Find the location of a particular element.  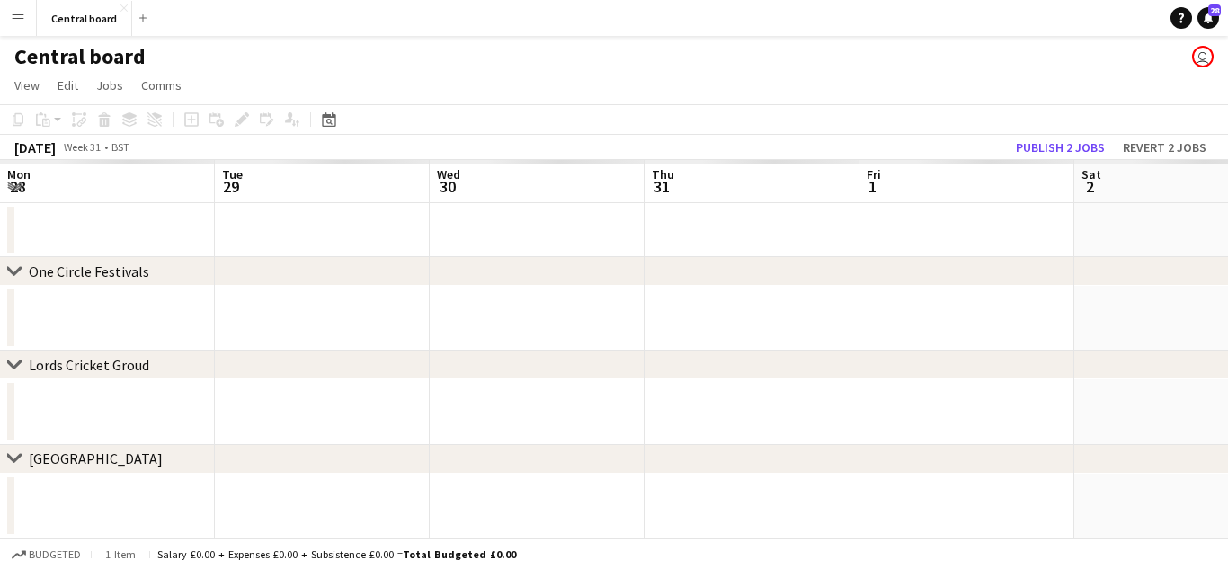

div: Salary £0.00 + Expenses £0.00 + Subsistence £0.00 = is located at coordinates (336, 554).